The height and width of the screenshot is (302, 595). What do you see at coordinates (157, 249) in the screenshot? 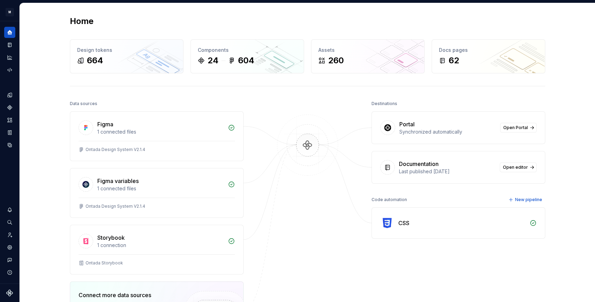
I see `a: Storybook1 connectionOntada Storybook` at bounding box center [157, 249].